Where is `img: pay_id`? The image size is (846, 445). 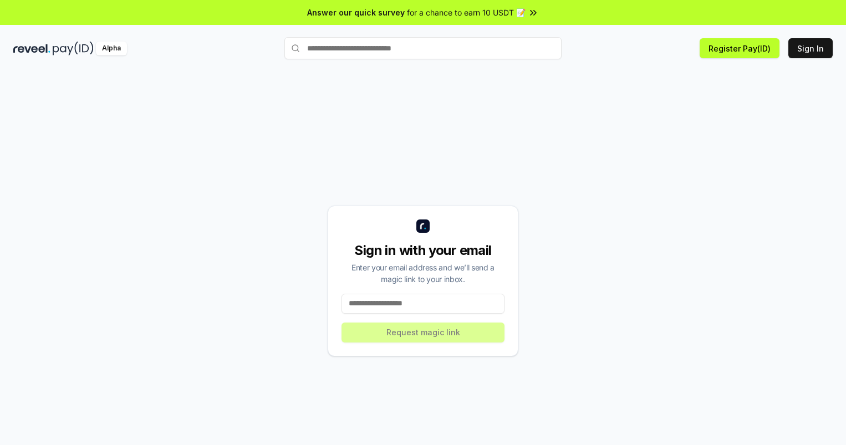 img: pay_id is located at coordinates (73, 48).